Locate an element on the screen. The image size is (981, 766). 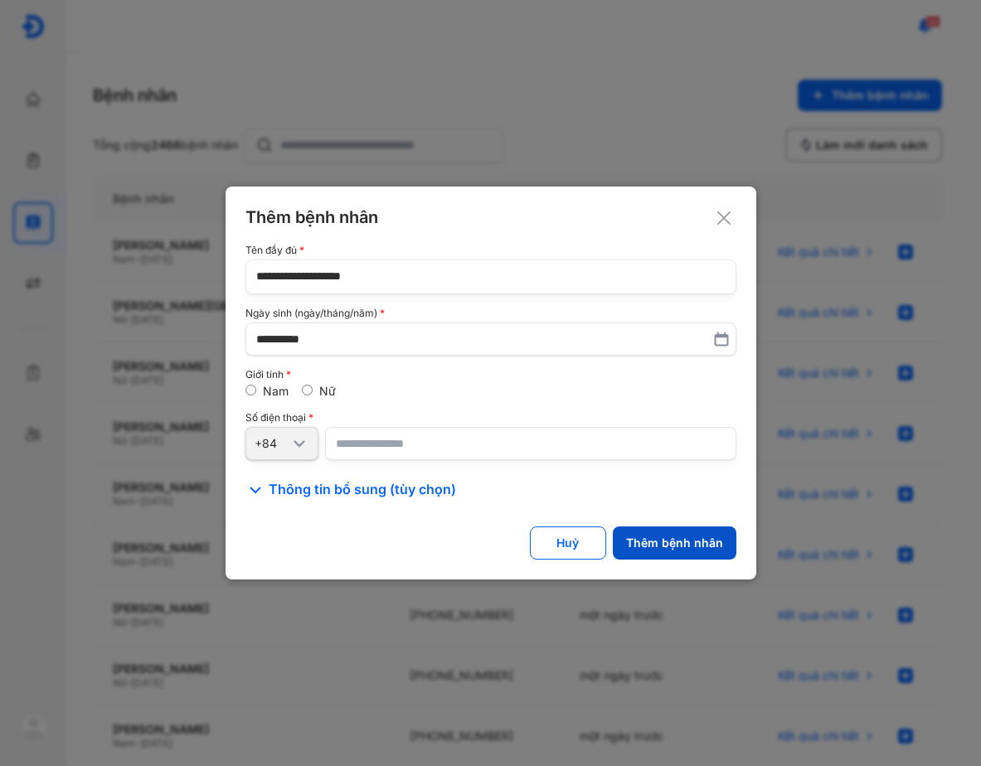
button: Huỷ is located at coordinates (568, 543).